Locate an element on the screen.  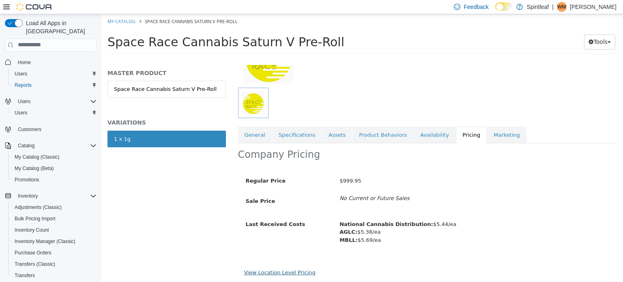
span: Regular Price is located at coordinates (164, 166).